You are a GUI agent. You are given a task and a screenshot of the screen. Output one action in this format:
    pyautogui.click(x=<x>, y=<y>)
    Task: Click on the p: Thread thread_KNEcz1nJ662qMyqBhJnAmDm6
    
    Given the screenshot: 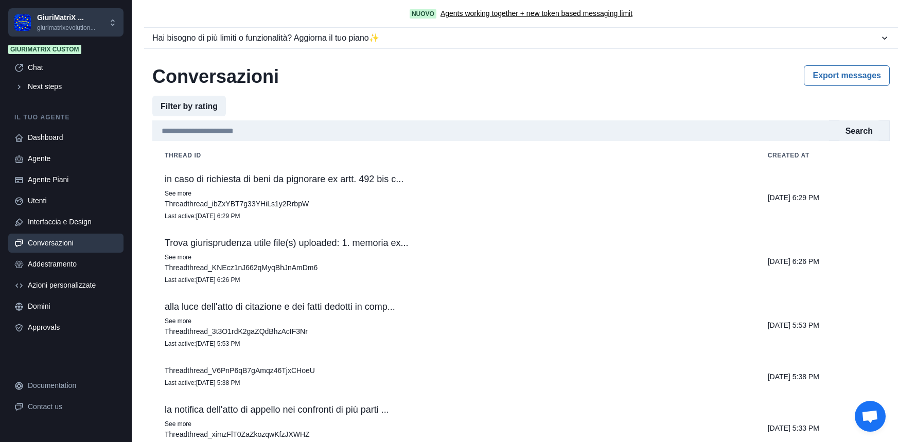 What is the action you would take?
    pyautogui.click(x=454, y=268)
    